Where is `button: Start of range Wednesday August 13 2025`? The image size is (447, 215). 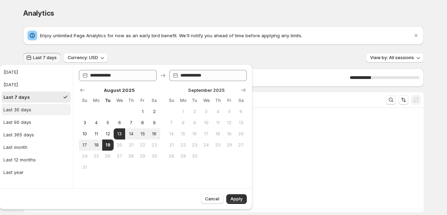 button: Start of range Wednesday August 13 2025 is located at coordinates (119, 134).